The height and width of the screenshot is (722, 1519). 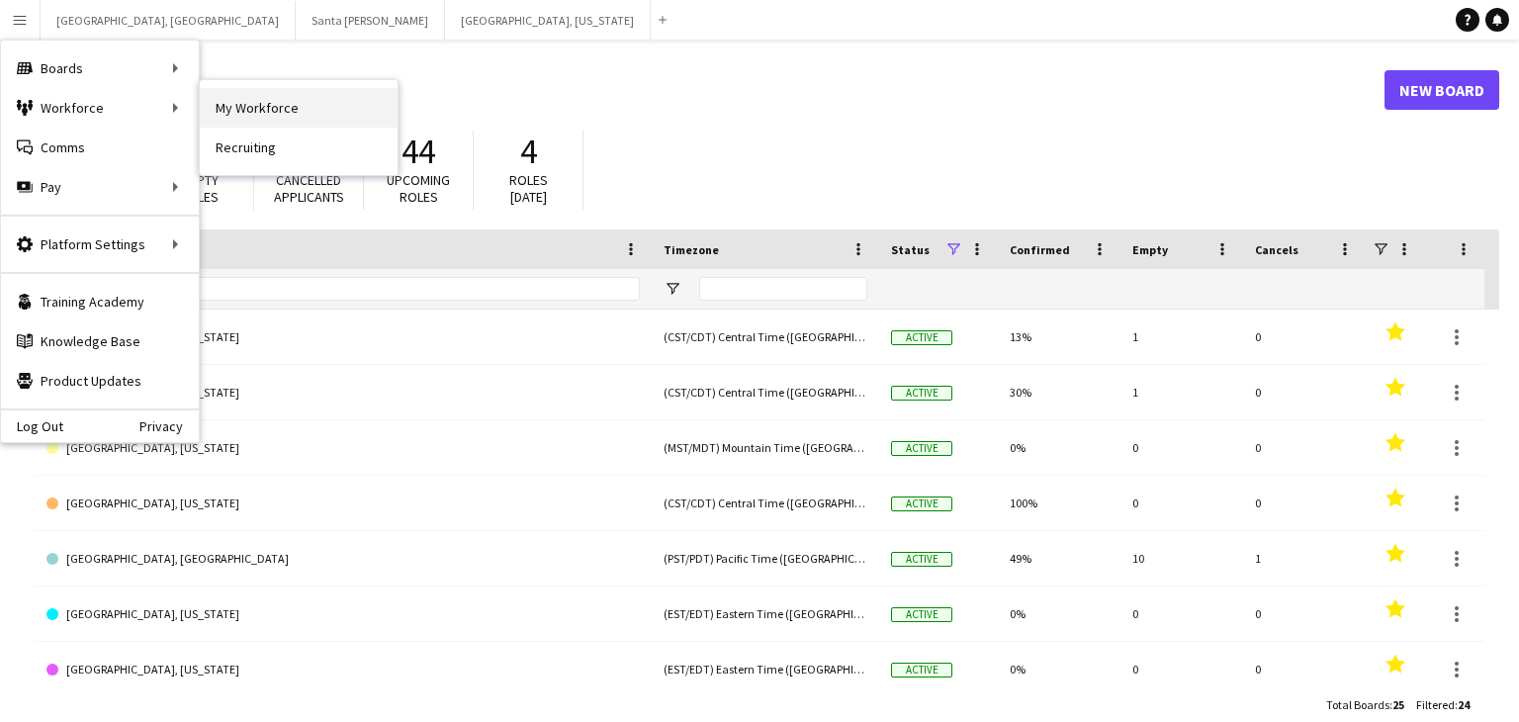 I want to click on div: Workforce, so click(x=100, y=108).